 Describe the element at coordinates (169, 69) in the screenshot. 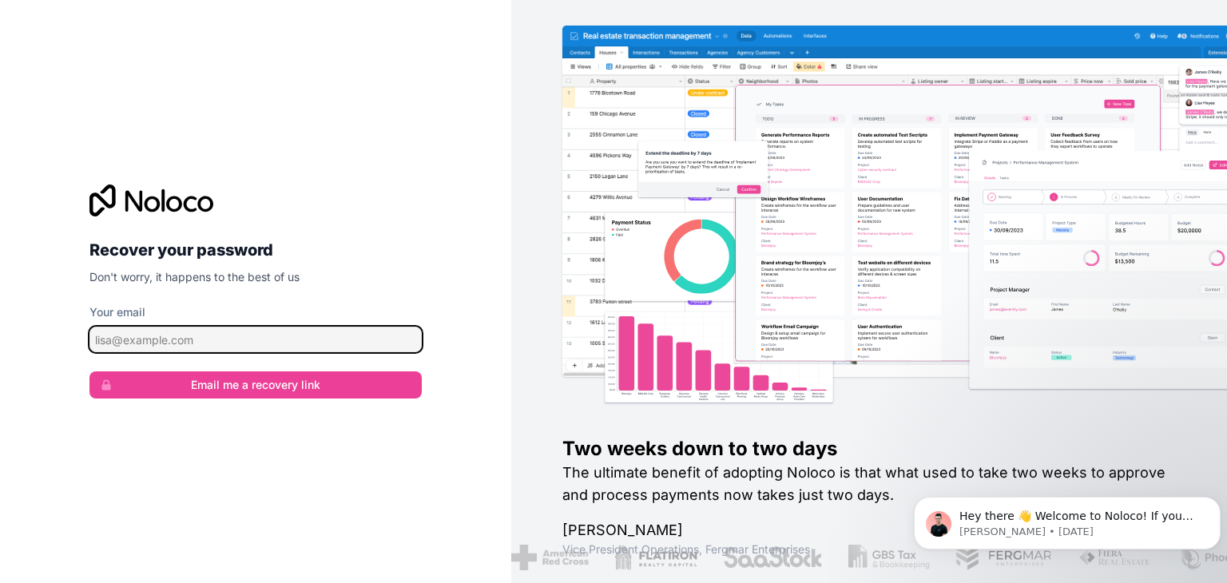

I see `span: Hey there 👋 Welcome to Noloco! If you have any questions, just reply to this message. [GEOGRAPHIC...` at that location.